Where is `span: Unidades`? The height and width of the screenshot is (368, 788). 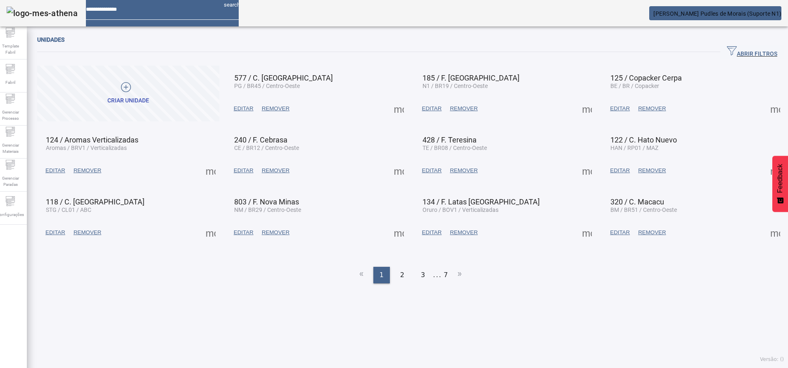 span: Unidades is located at coordinates (51, 40).